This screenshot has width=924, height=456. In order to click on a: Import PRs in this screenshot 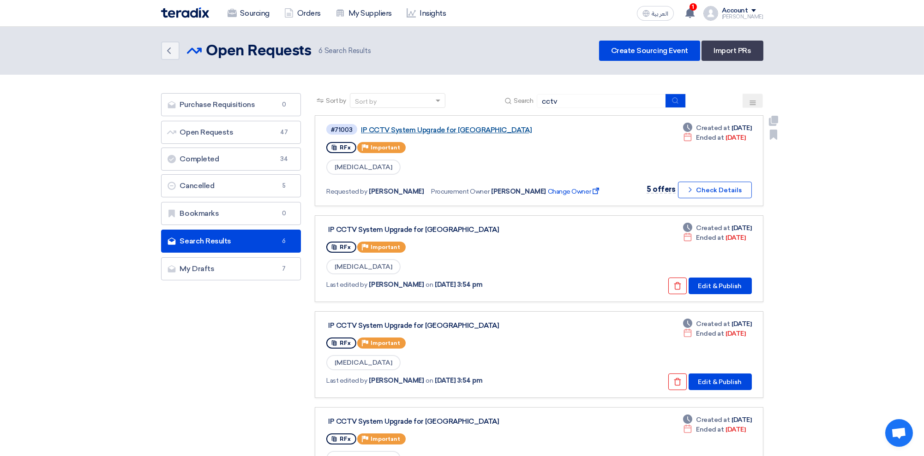, I will do `click(732, 51)`.